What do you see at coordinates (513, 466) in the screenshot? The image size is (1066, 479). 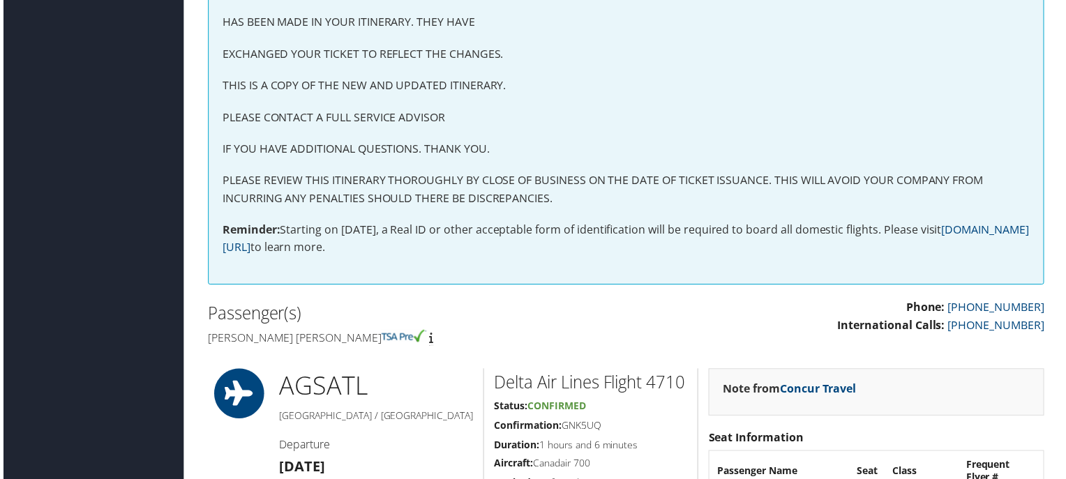 I see `strong: Aircraft:` at bounding box center [513, 466].